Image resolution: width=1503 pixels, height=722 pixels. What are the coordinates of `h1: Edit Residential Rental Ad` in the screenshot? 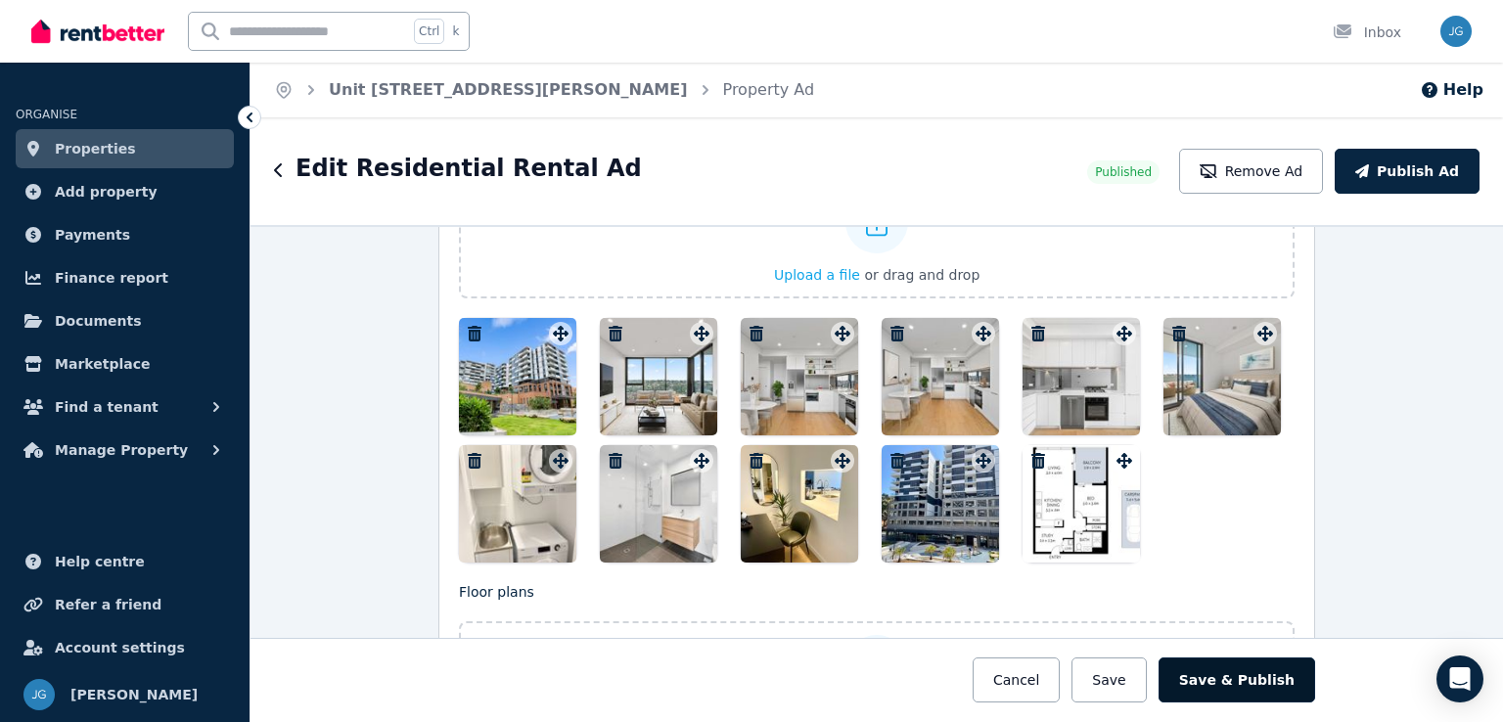 It's located at (469, 168).